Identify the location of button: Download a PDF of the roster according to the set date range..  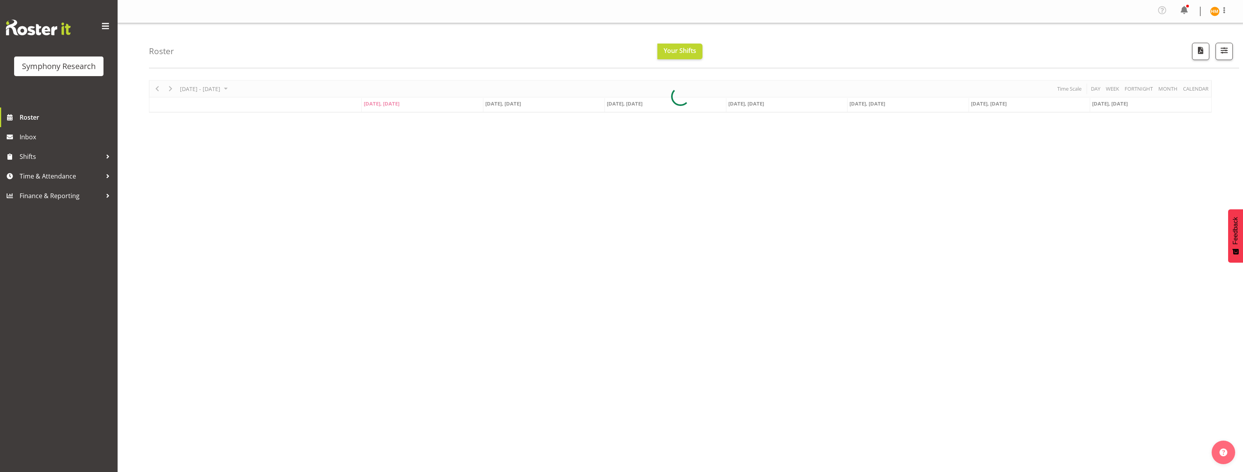
(1201, 51).